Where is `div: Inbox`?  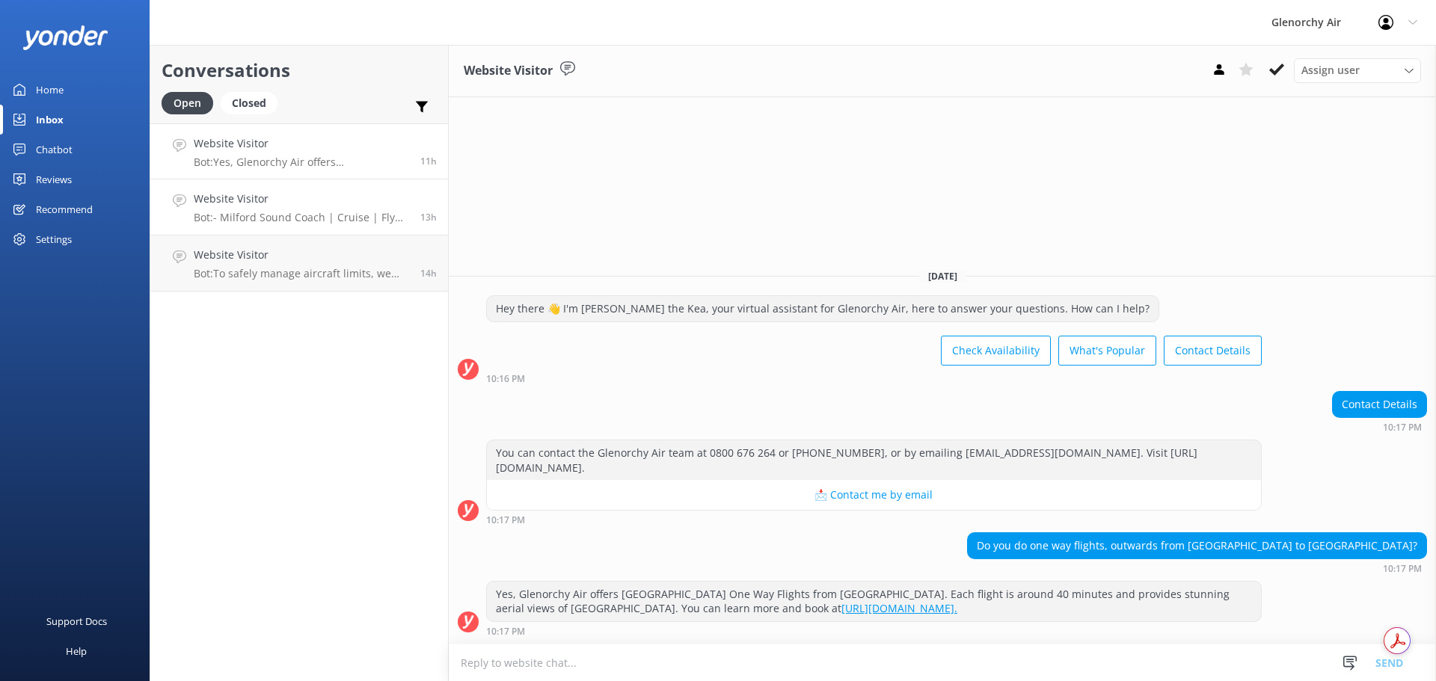
div: Inbox is located at coordinates (49, 120).